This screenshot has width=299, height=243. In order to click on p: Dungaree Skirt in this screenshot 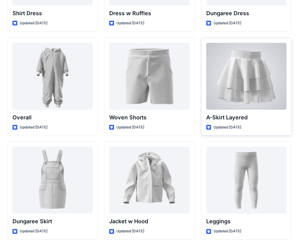, I will do `click(53, 222)`.